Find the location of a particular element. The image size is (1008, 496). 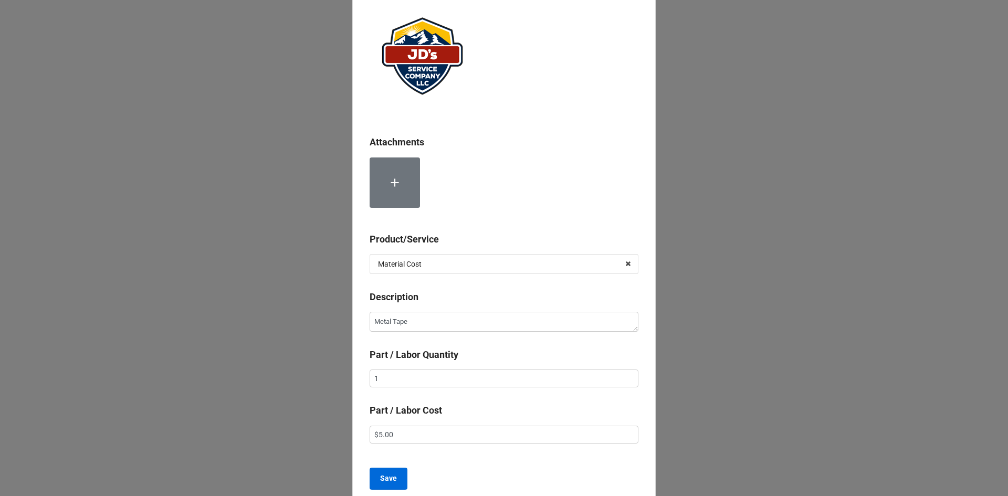

label: Description is located at coordinates (394, 297).